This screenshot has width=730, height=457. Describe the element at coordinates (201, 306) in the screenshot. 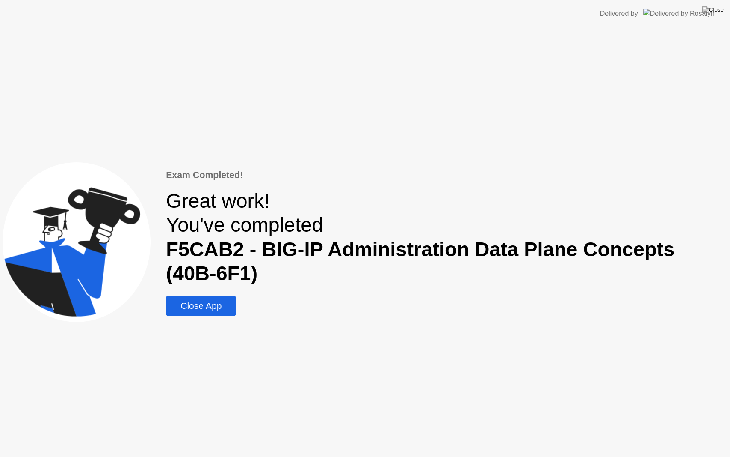

I see `button: Close App` at that location.